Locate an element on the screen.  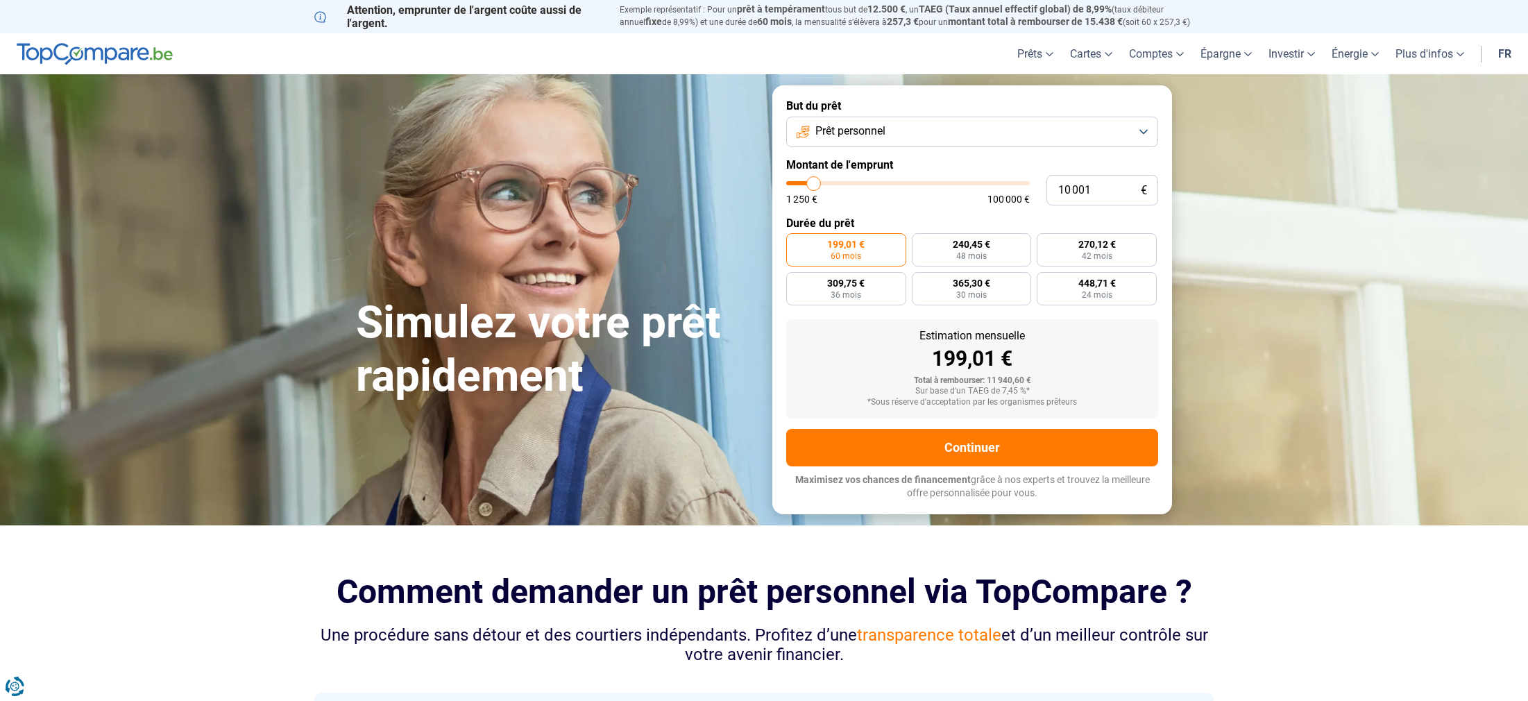
span: Prêt personnel is located at coordinates (850, 131).